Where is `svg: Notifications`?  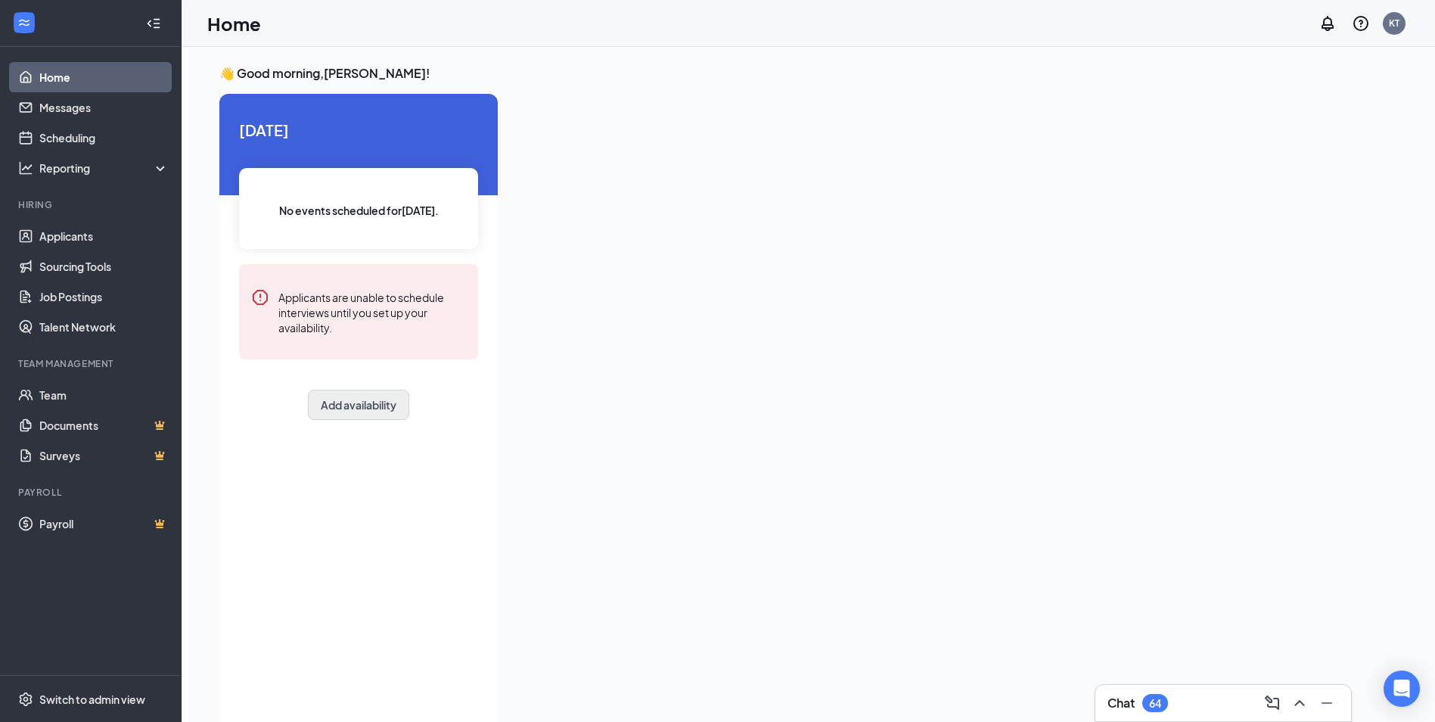
svg: Notifications is located at coordinates (1328, 23).